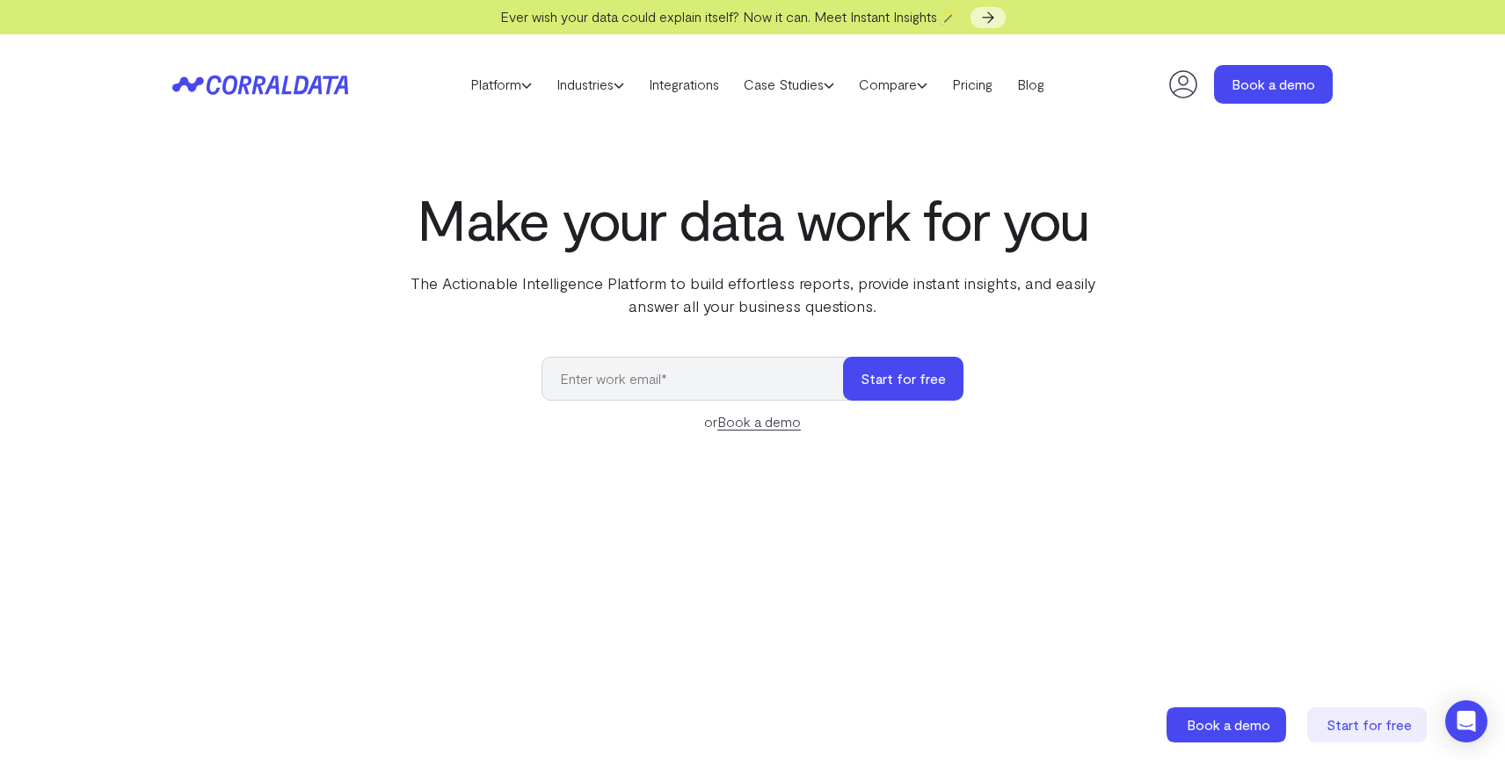  I want to click on a: Blog, so click(1030, 84).